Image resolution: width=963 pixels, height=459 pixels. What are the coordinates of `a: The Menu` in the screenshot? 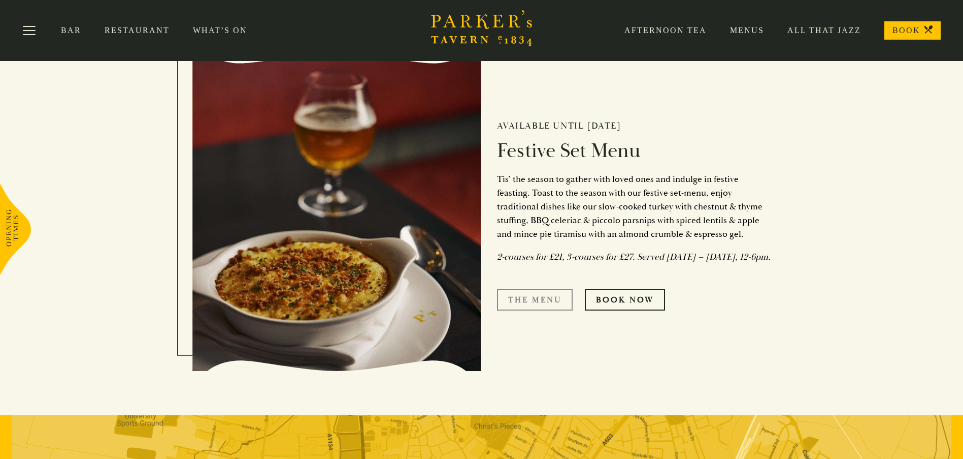 It's located at (535, 300).